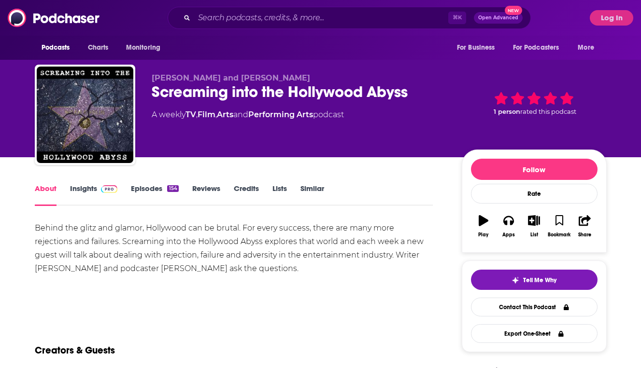 This screenshot has height=368, width=641. Describe the element at coordinates (586, 48) in the screenshot. I see `span: More` at that location.